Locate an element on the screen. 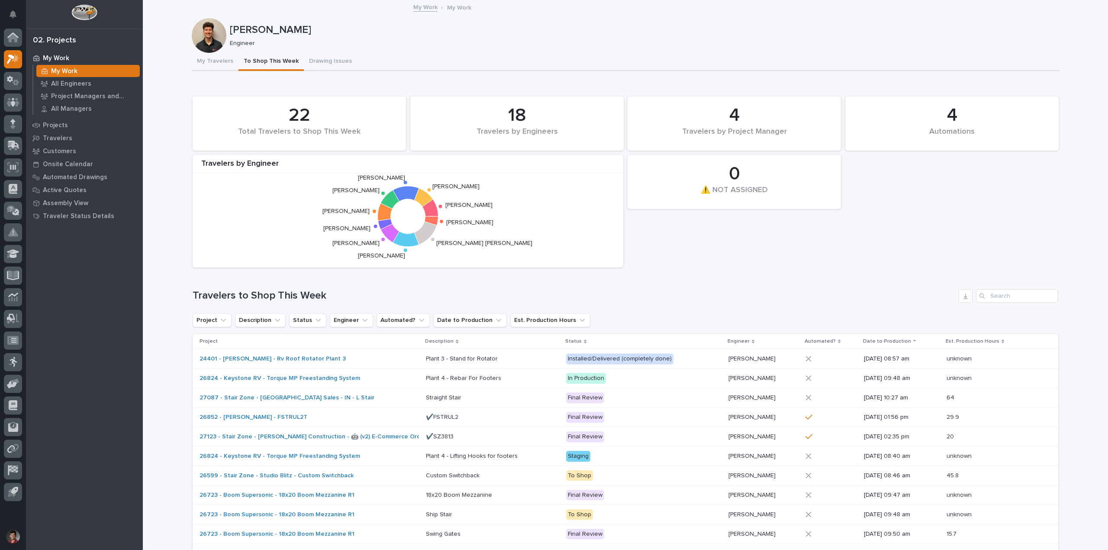 The width and height of the screenshot is (1108, 550). p: 20 is located at coordinates (951, 436).